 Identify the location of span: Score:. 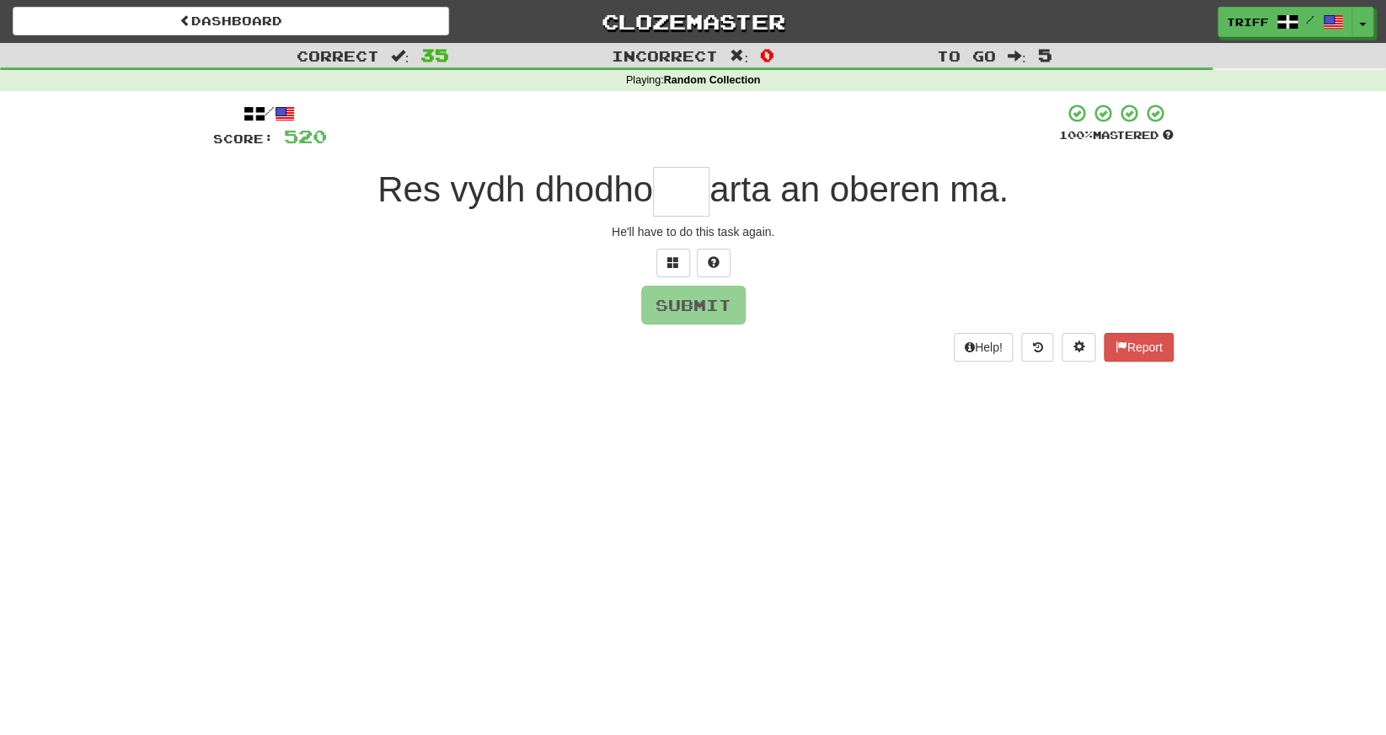
(244, 138).